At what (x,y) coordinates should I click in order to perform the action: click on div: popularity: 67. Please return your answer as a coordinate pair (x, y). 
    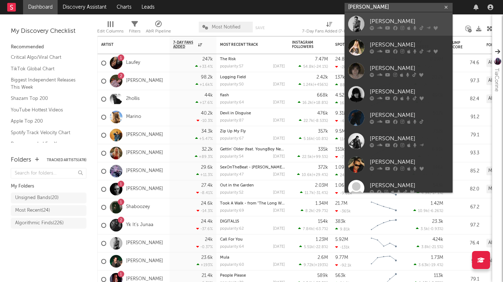
    Looking at the image, I should click on (232, 138).